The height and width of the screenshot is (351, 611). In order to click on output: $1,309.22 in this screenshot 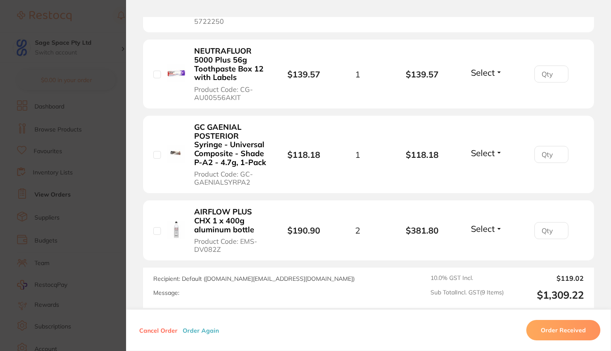, I will do `click(547, 295)`.